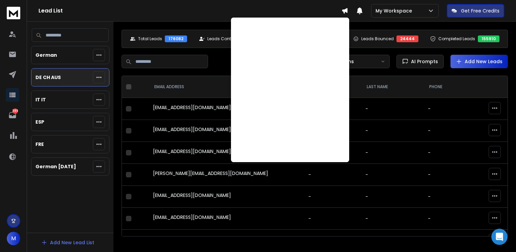 The image size is (516, 252). What do you see at coordinates (46, 55) in the screenshot?
I see `p: German` at bounding box center [46, 55].